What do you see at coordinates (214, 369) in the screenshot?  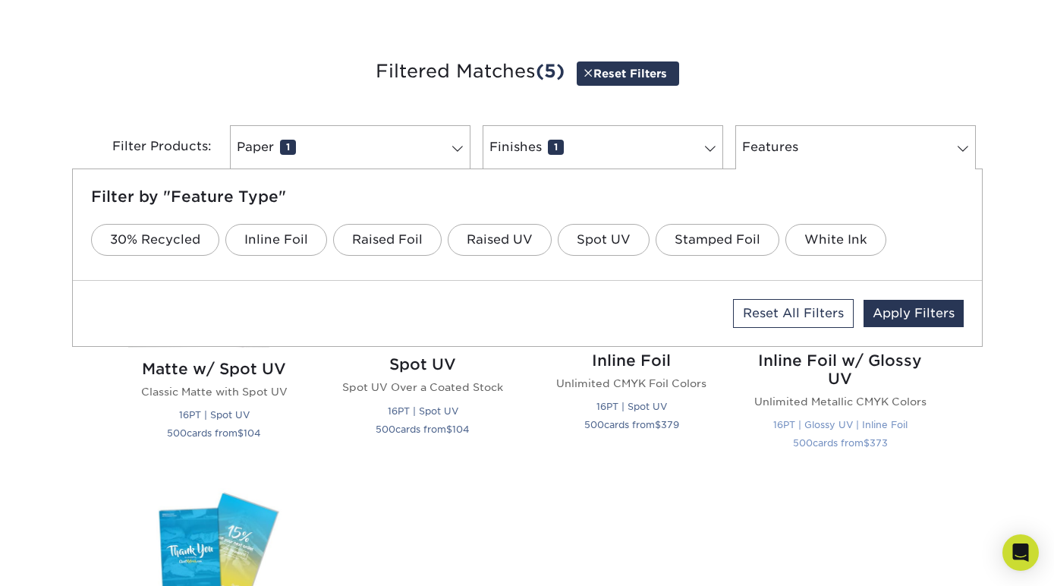 I see `h2: Matte w/ Spot UV` at bounding box center [214, 369].